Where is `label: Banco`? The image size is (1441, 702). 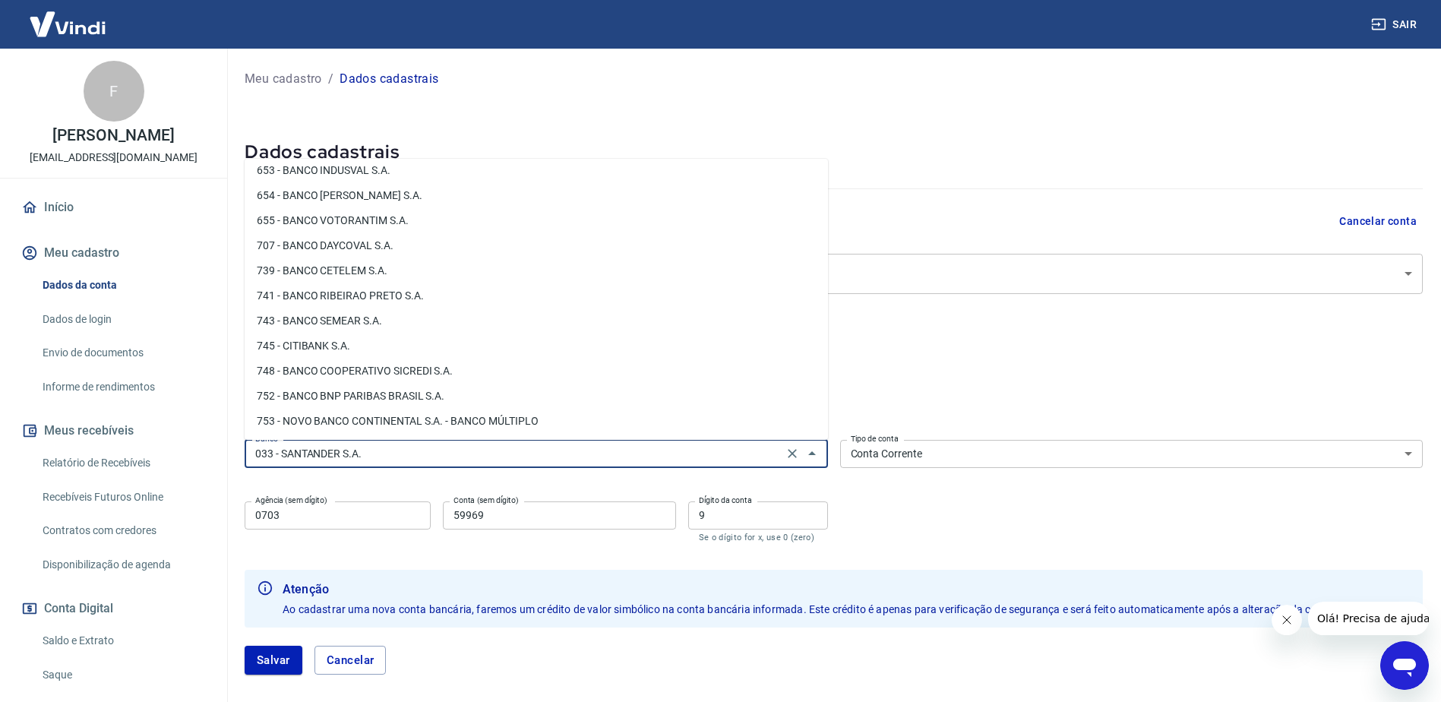
label: Banco is located at coordinates (267, 438).